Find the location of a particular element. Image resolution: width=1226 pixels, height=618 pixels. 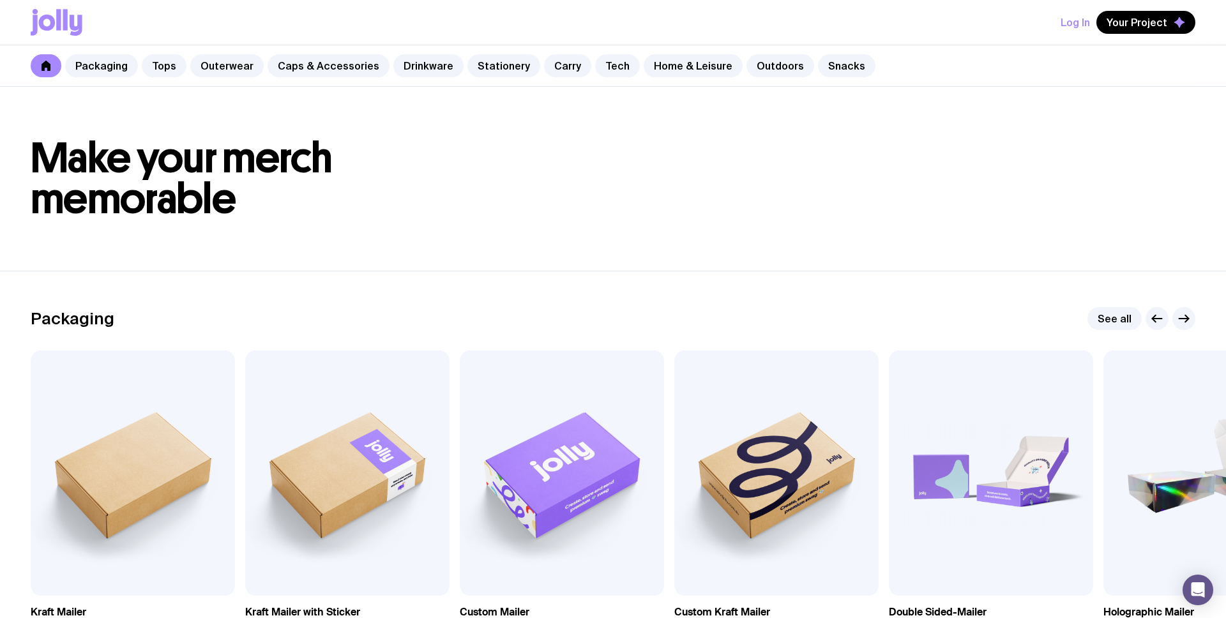

a: Stationery is located at coordinates (504, 66).